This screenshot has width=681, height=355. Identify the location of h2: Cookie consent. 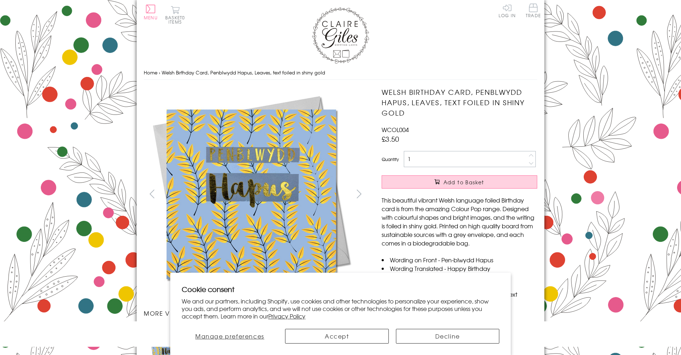
(341, 289).